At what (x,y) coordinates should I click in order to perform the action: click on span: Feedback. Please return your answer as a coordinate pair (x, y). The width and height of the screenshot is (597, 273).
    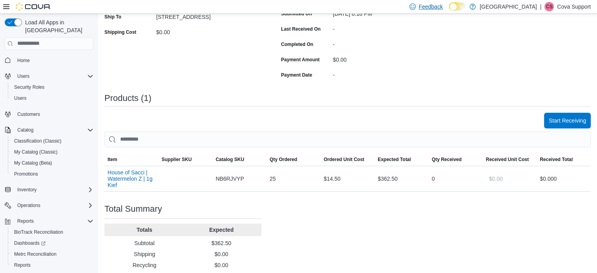
    Looking at the image, I should click on (431, 7).